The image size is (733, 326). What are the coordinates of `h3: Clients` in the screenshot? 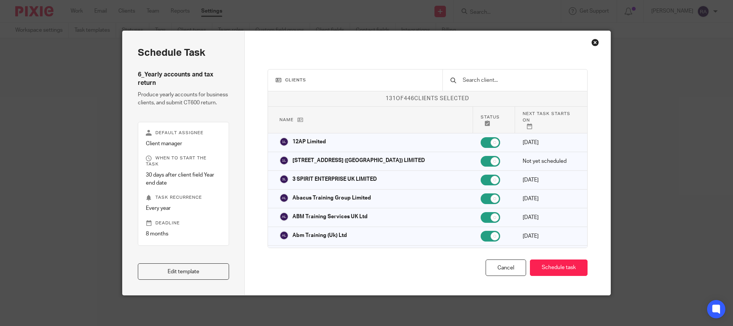 It's located at (355, 80).